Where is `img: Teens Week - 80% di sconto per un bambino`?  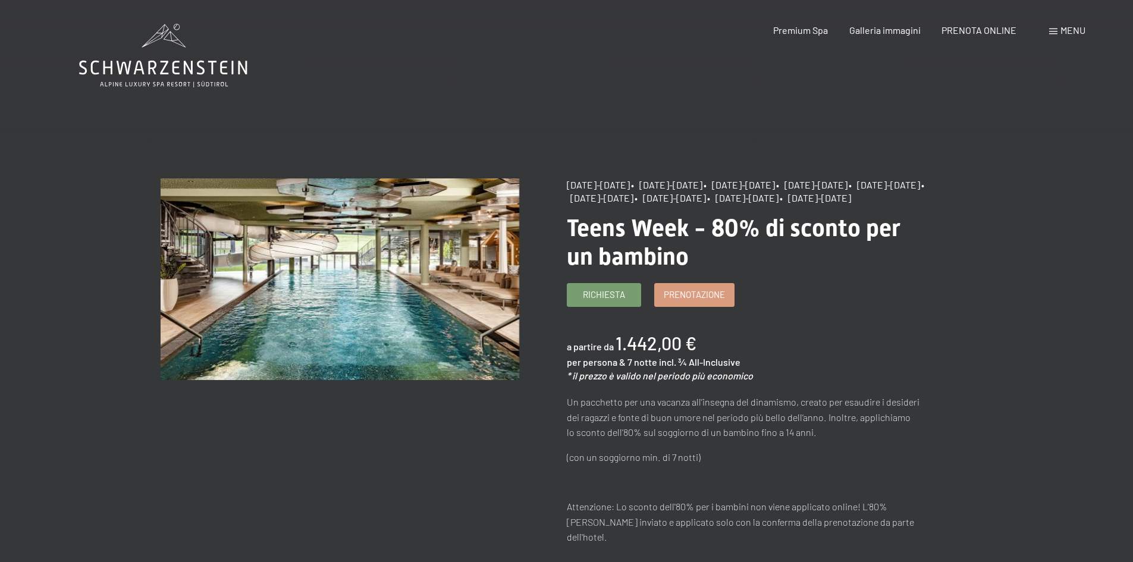
img: Teens Week - 80% di sconto per un bambino is located at coordinates (339, 279).